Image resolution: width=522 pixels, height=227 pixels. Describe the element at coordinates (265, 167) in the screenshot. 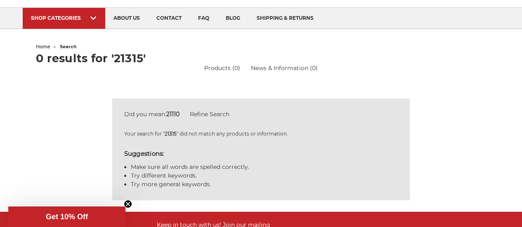

I see `li: Make sure all words are spelled correctly.` at that location.